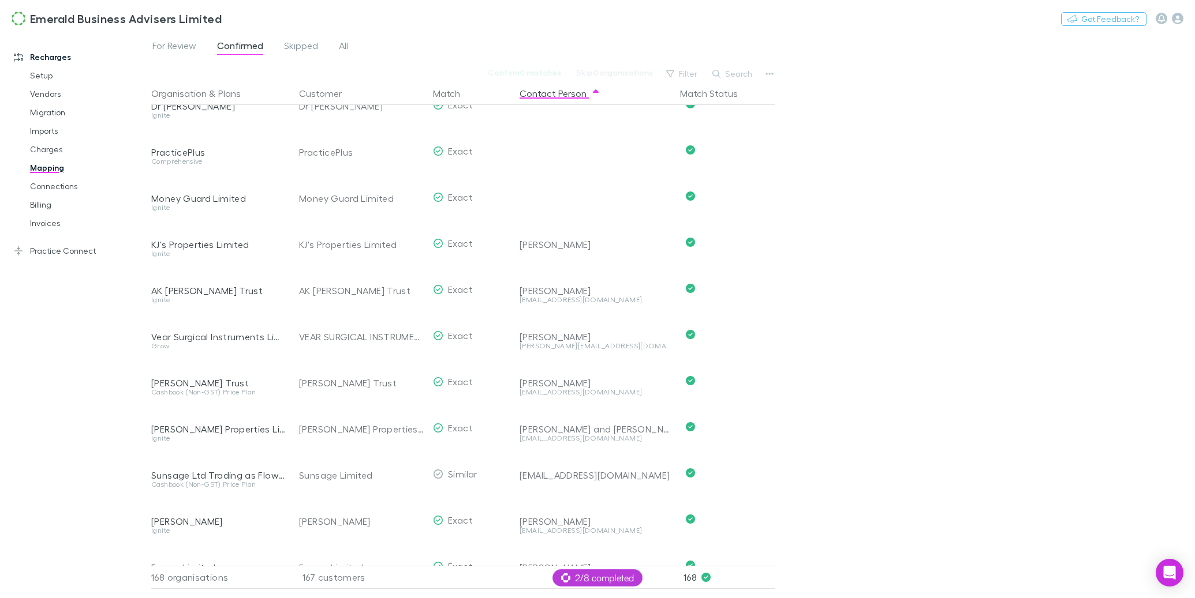  I want to click on div: 167 customers, so click(359, 578).